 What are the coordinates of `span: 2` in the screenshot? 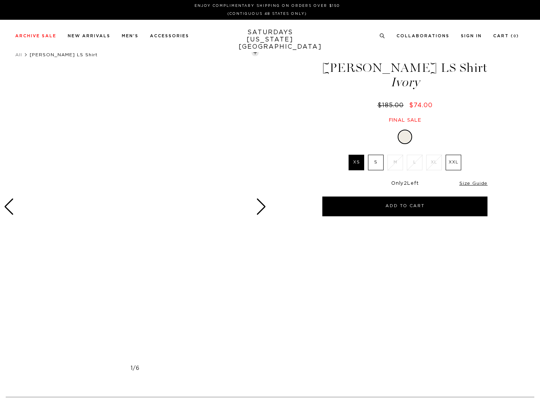 It's located at (405, 183).